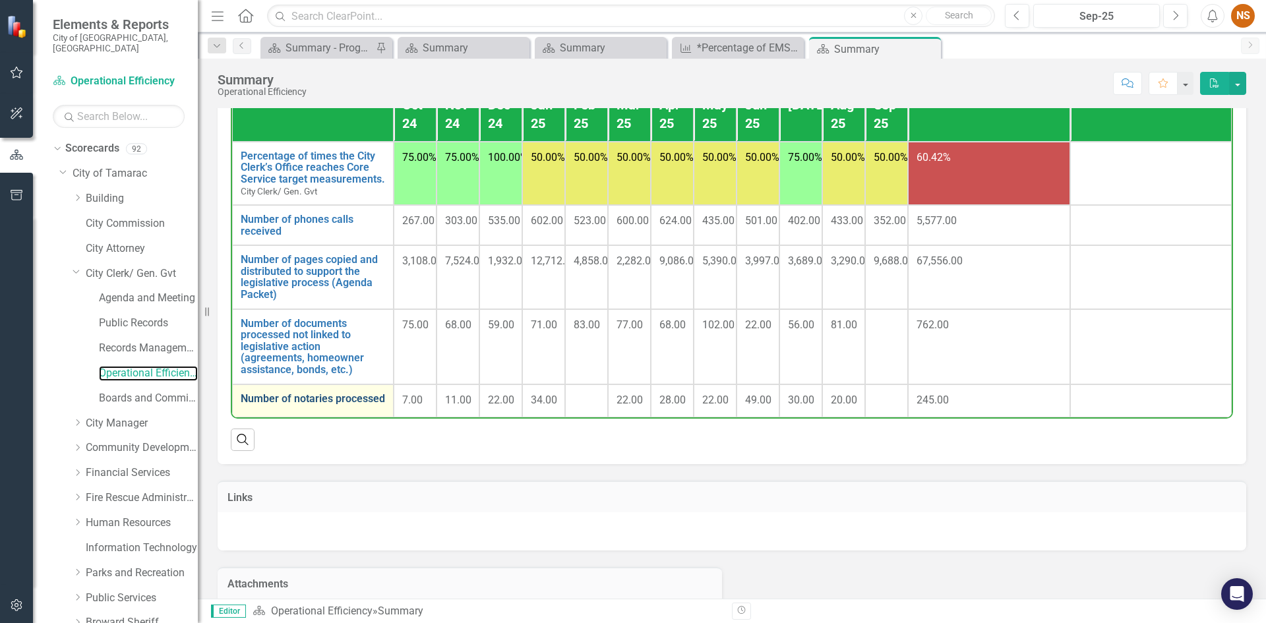 The image size is (1266, 623). I want to click on a: City Commission, so click(142, 223).